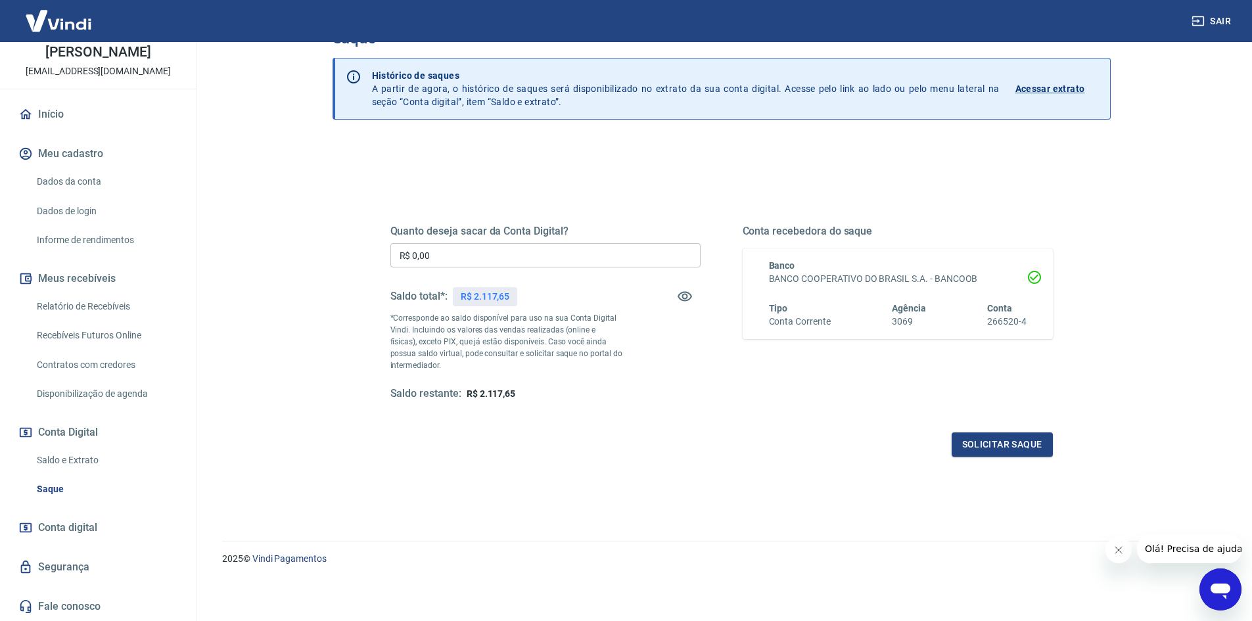 The width and height of the screenshot is (1252, 621). Describe the element at coordinates (1213, 21) in the screenshot. I see `button: Sair` at that location.